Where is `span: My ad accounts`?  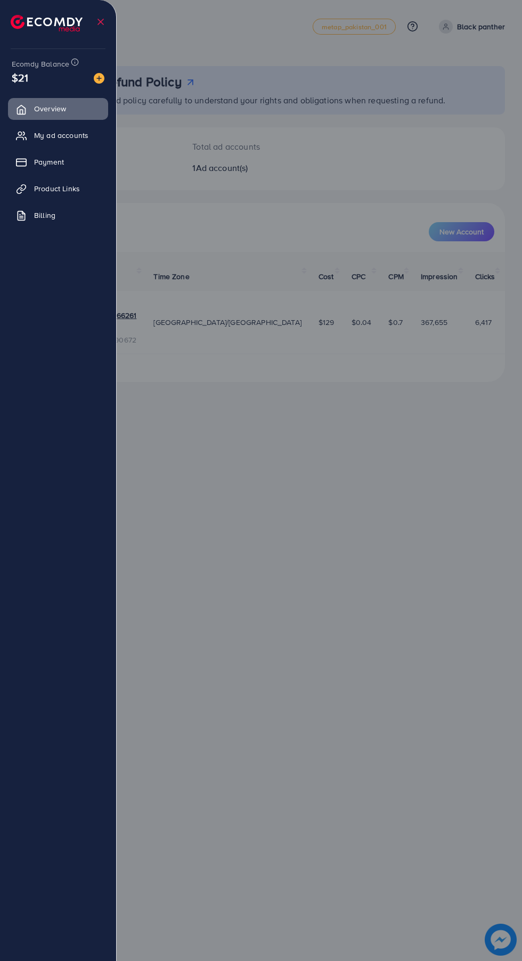 span: My ad accounts is located at coordinates (61, 135).